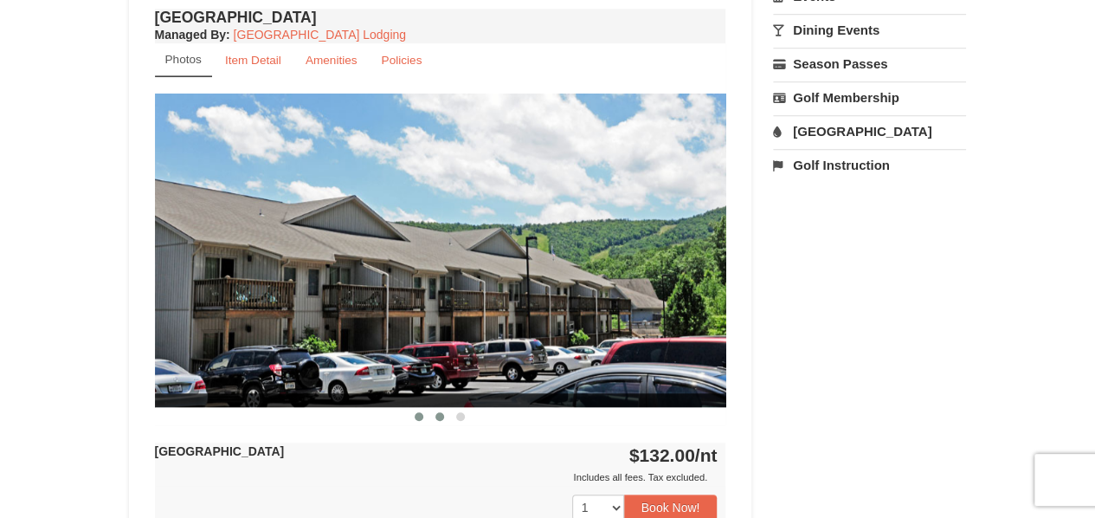 This screenshot has height=518, width=1095. What do you see at coordinates (673, 454) in the screenshot?
I see `strong: $132.00` at bounding box center [673, 454].